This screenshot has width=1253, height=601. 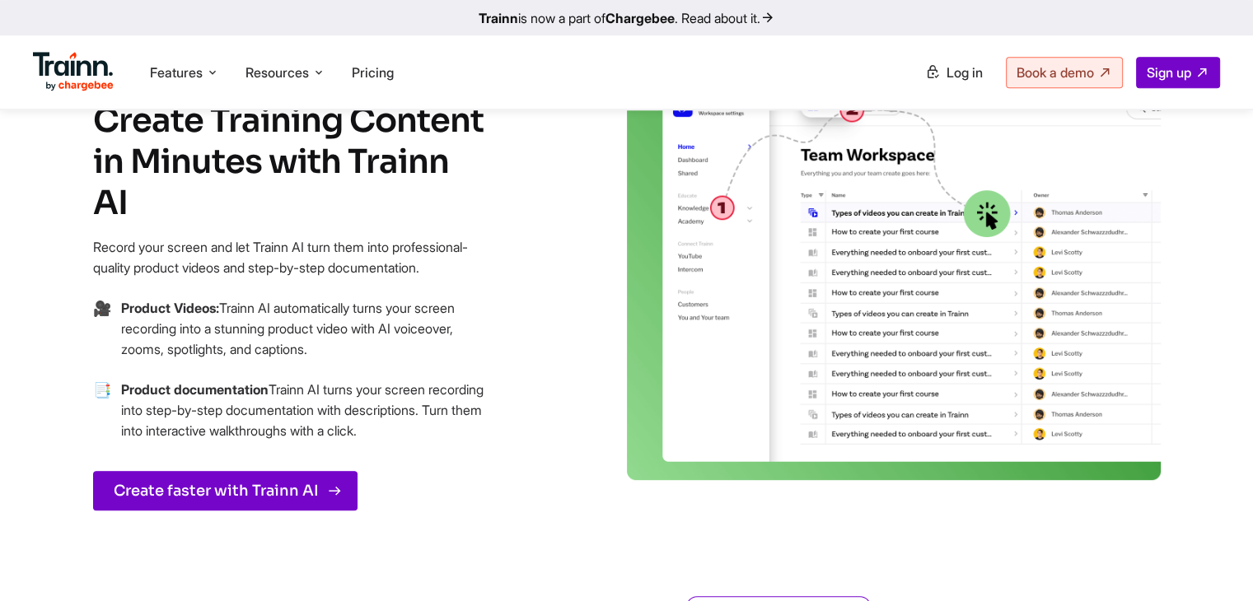 I want to click on img: video creation | saas learning management system, so click(x=894, y=273).